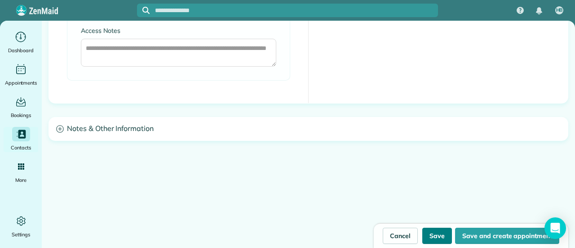 The height and width of the screenshot is (248, 575). What do you see at coordinates (559, 10) in the screenshot?
I see `span: HB` at bounding box center [559, 10].